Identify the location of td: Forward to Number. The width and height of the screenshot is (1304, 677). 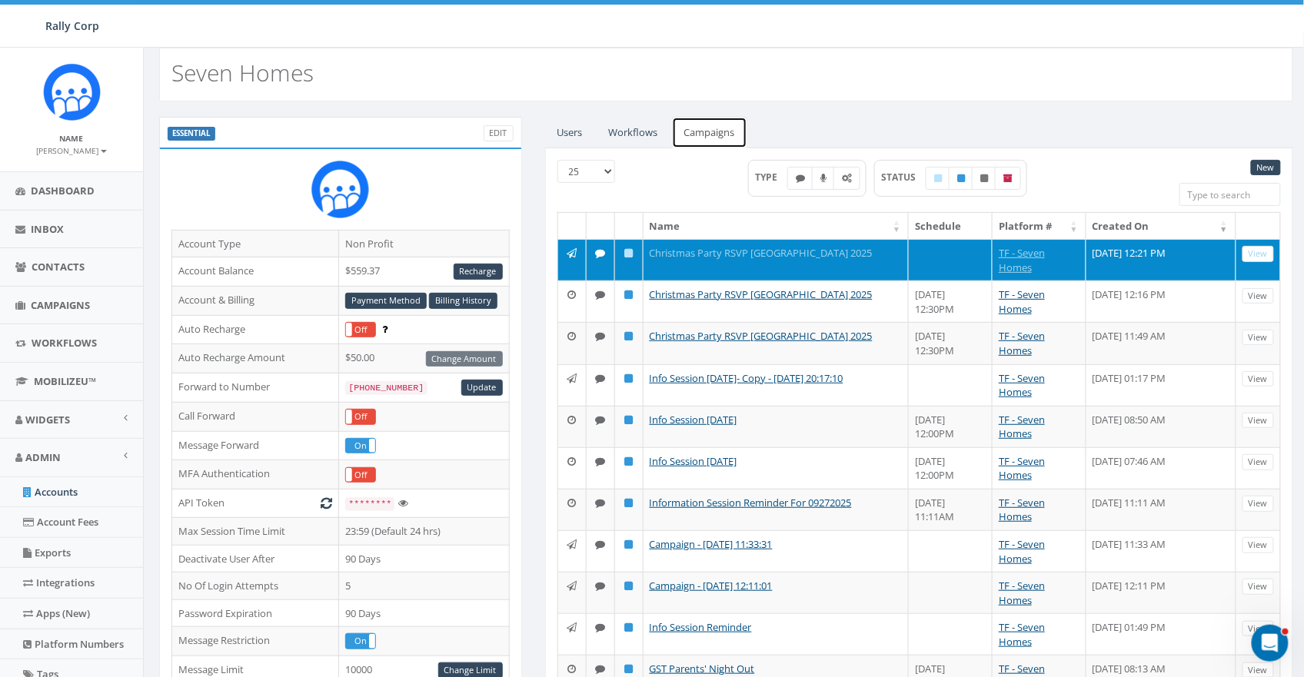
(255, 388).